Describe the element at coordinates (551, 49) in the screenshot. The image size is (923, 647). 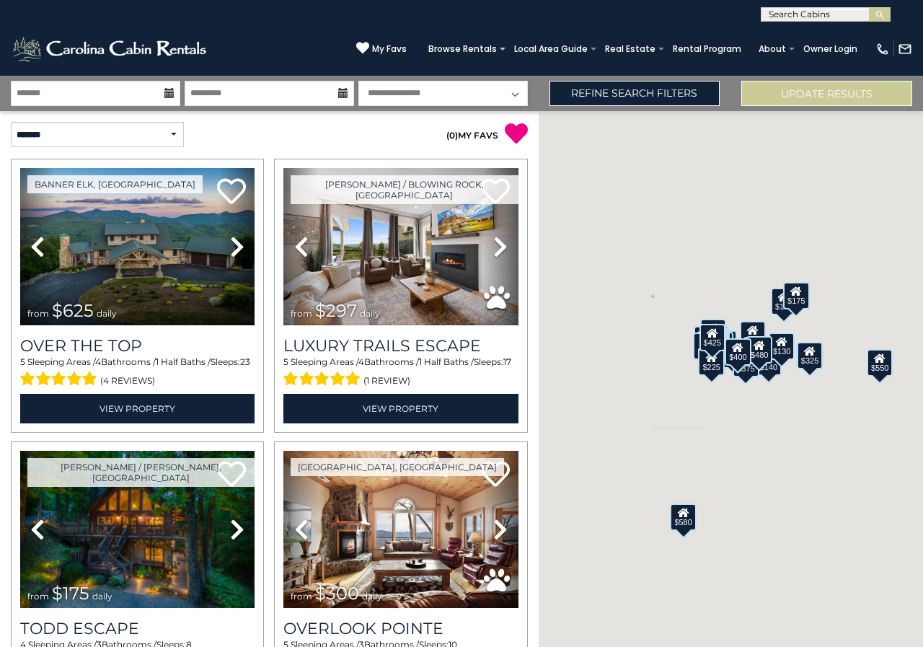
I see `a: Local Area Guide` at that location.